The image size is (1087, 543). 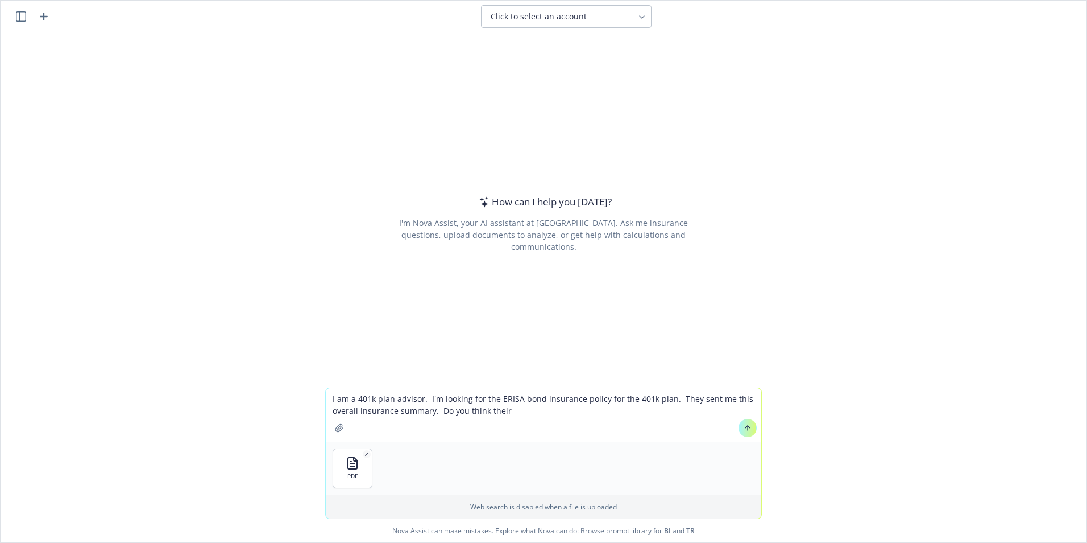 What do you see at coordinates (668, 530) in the screenshot?
I see `a: BI` at bounding box center [668, 530].